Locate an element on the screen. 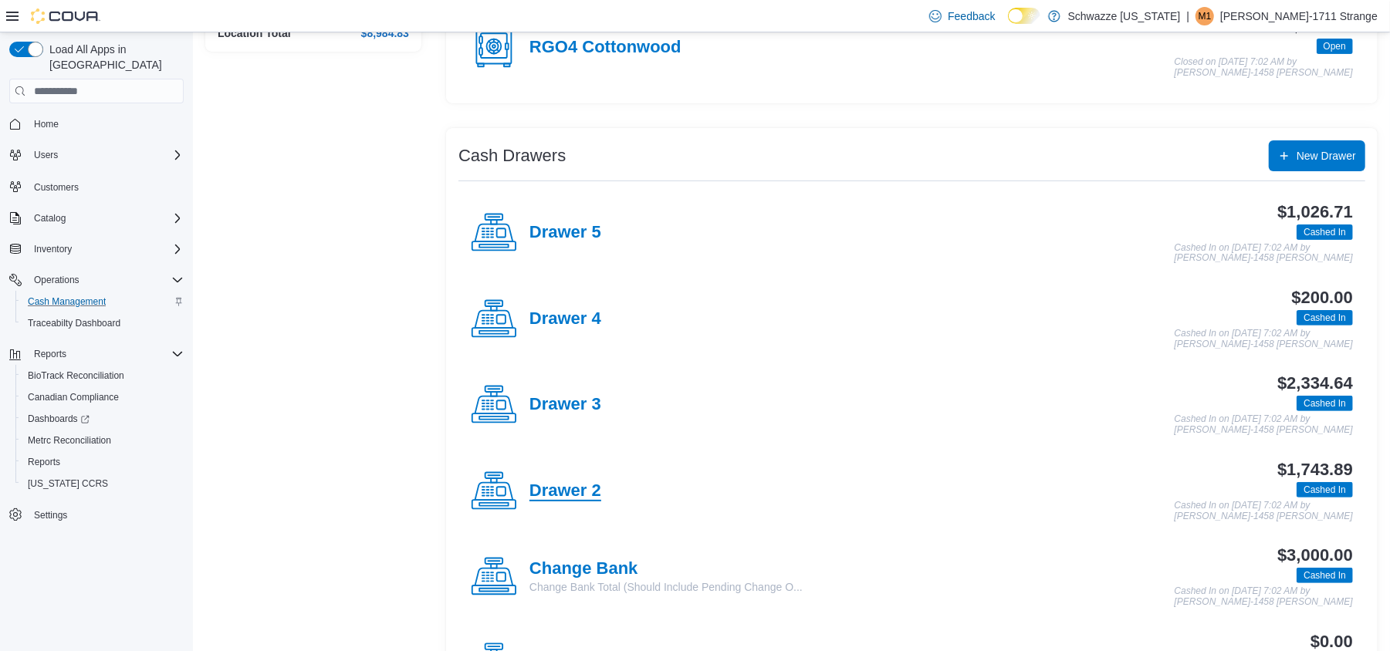  a: Traceabilty Dashboard is located at coordinates (74, 323).